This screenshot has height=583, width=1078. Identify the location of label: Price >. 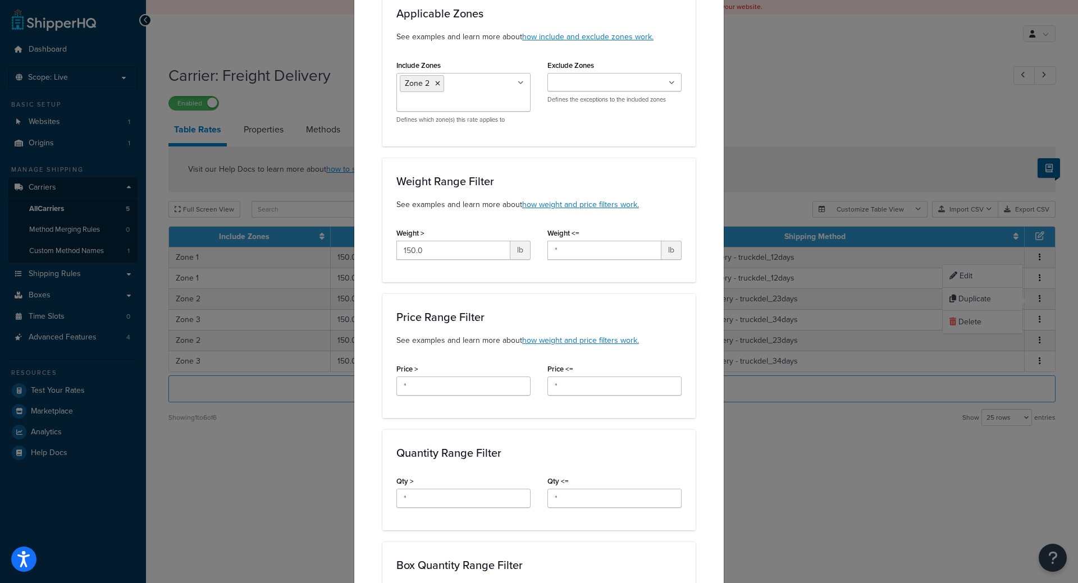
(407, 369).